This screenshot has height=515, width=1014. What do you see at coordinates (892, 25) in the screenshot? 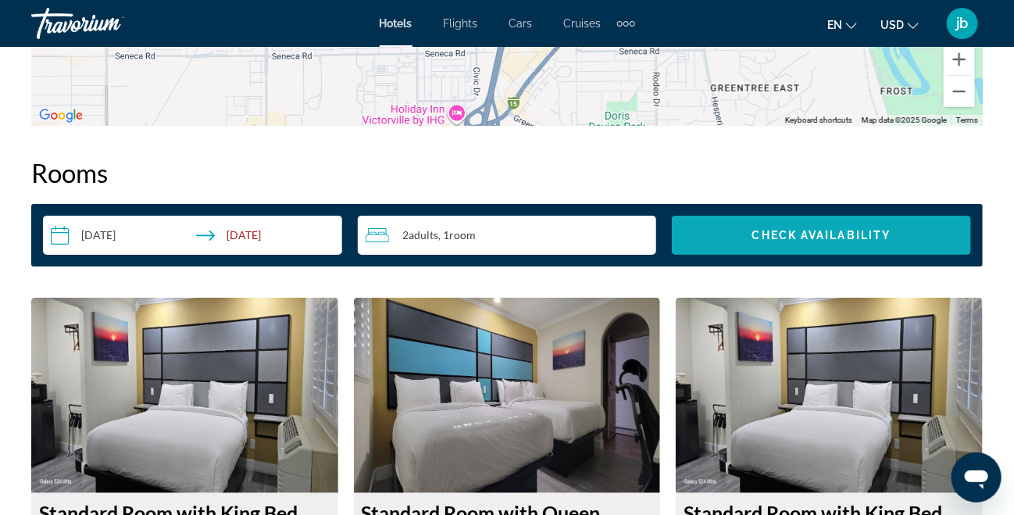
I see `span: USD` at bounding box center [892, 25].